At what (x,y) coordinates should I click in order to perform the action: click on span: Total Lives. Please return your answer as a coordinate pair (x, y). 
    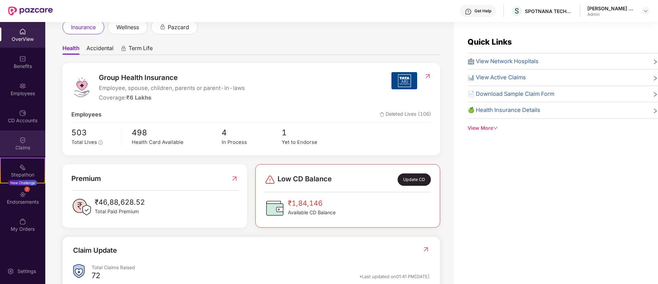
    Looking at the image, I should click on (84, 142).